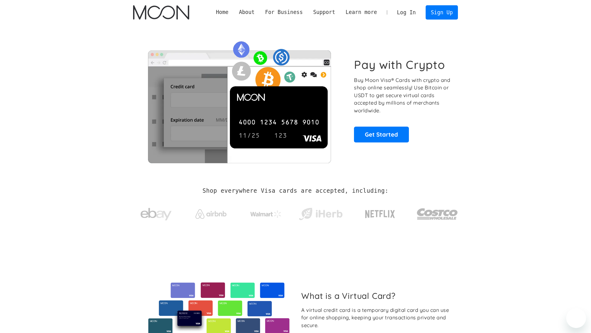  What do you see at coordinates (295, 191) in the screenshot?
I see `h2: Shop everywhere Visa cards are accepted, including:` at bounding box center [295, 191].